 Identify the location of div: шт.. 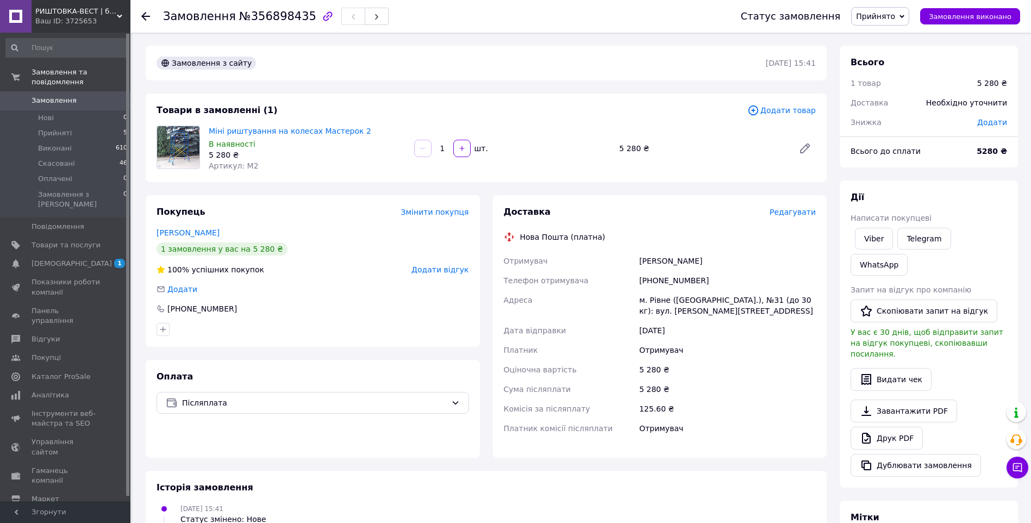
(481, 148).